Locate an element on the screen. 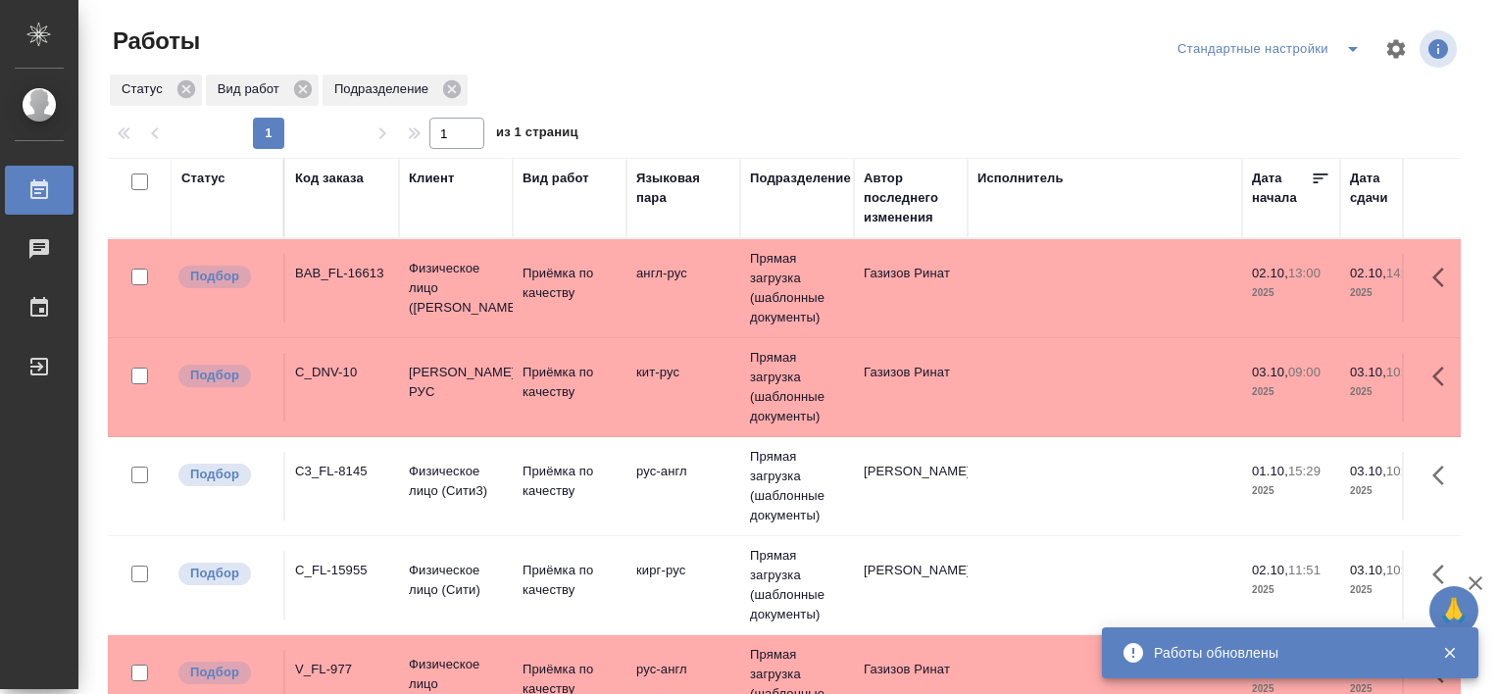  p: 09:00 is located at coordinates (1304, 372).